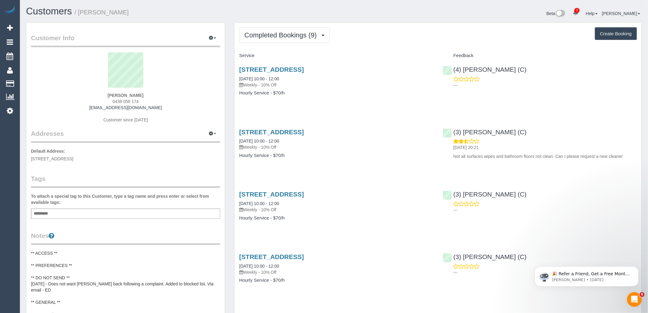 The width and height of the screenshot is (648, 313). Describe the element at coordinates (577, 10) in the screenshot. I see `span: 1` at that location.